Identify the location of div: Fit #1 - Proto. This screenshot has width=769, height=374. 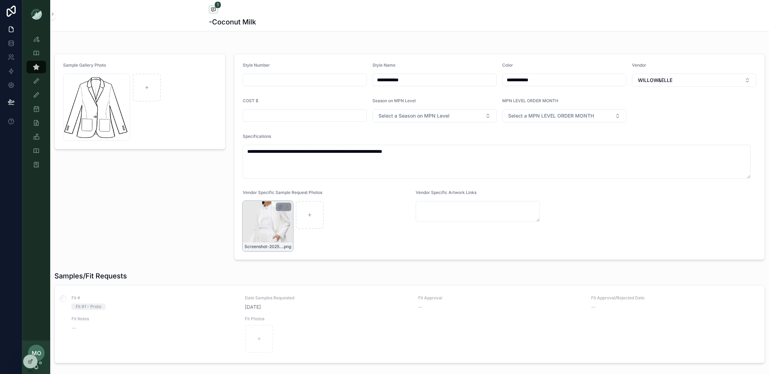
(88, 306).